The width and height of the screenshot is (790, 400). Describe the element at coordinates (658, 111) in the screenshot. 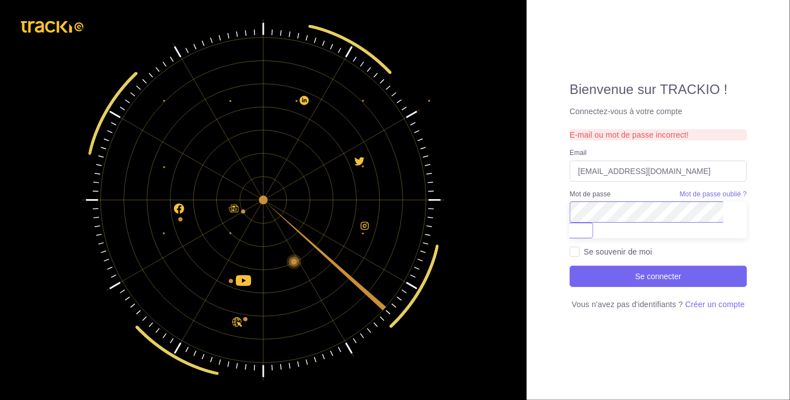

I see `p: Connectez-vous à votre compte` at that location.